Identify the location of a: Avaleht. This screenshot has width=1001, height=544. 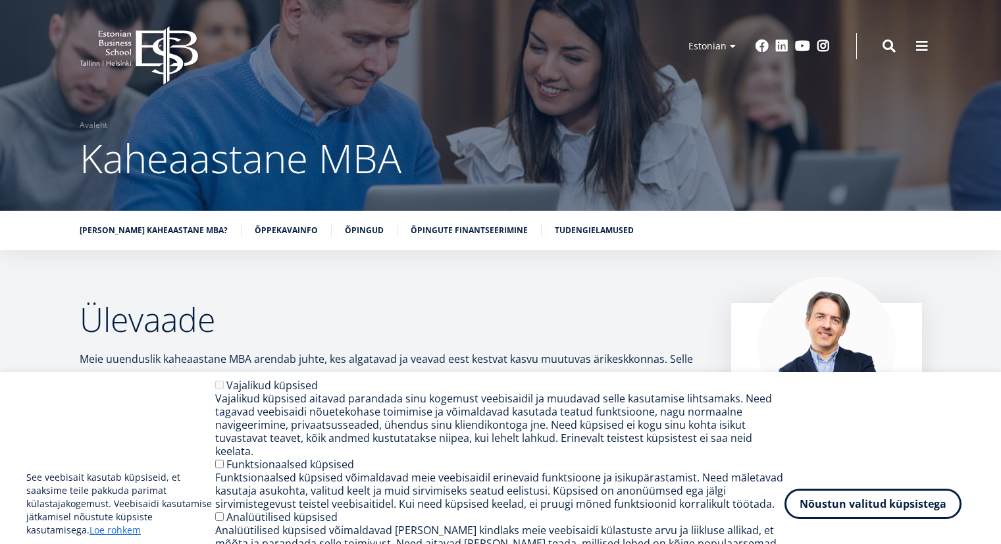
(93, 125).